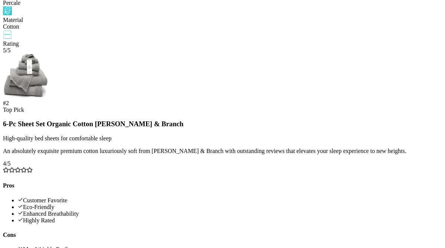  Describe the element at coordinates (230, 200) in the screenshot. I see `li: Customer Favorite` at that location.